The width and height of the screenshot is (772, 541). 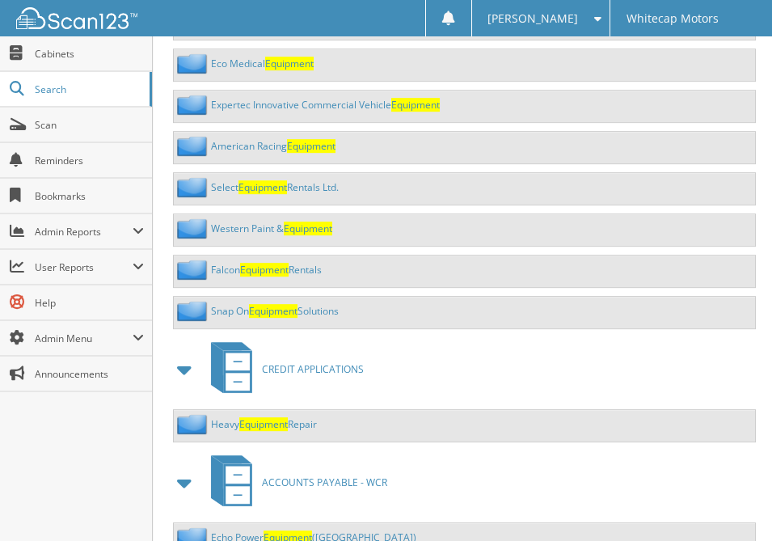 I want to click on a: HeavyEquipmentRepair, so click(x=263, y=423).